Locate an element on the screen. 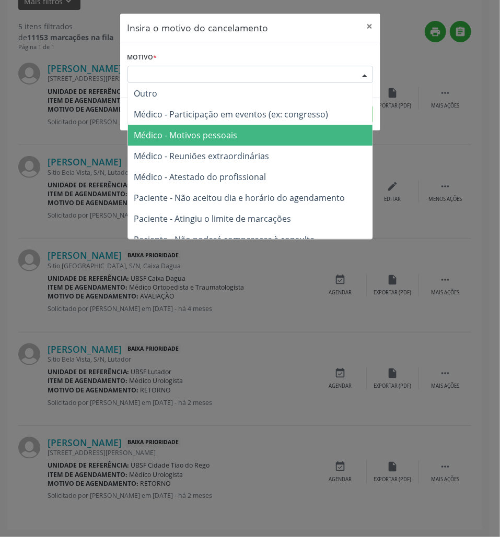  span: Outro is located at coordinates (146, 93).